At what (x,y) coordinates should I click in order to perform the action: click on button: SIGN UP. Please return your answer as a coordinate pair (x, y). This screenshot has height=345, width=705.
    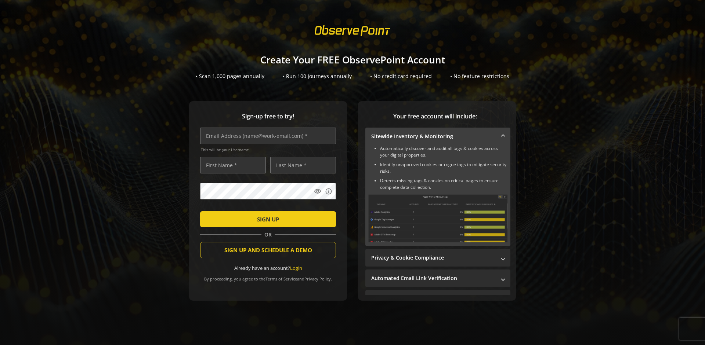
    Looking at the image, I should click on (268, 220).